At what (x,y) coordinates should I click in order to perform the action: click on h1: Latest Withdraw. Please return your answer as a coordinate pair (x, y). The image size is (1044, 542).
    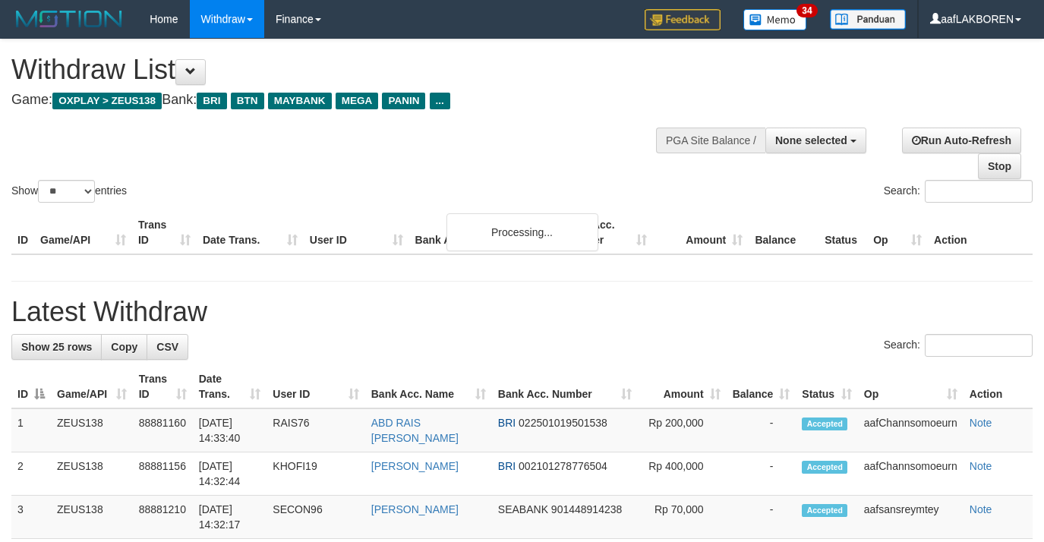
    Looking at the image, I should click on (521, 312).